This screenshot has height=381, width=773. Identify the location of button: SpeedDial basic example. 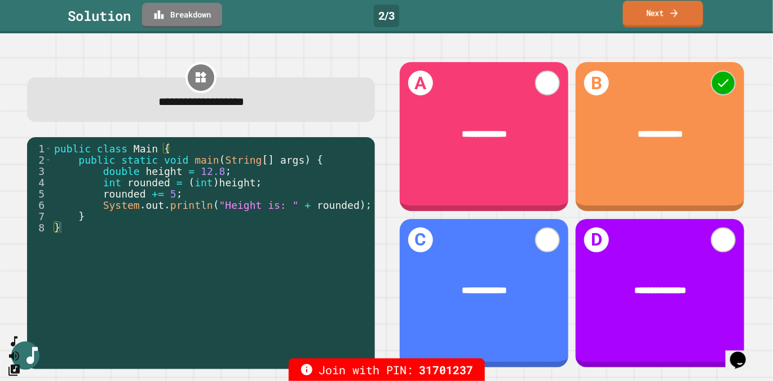
(14, 341).